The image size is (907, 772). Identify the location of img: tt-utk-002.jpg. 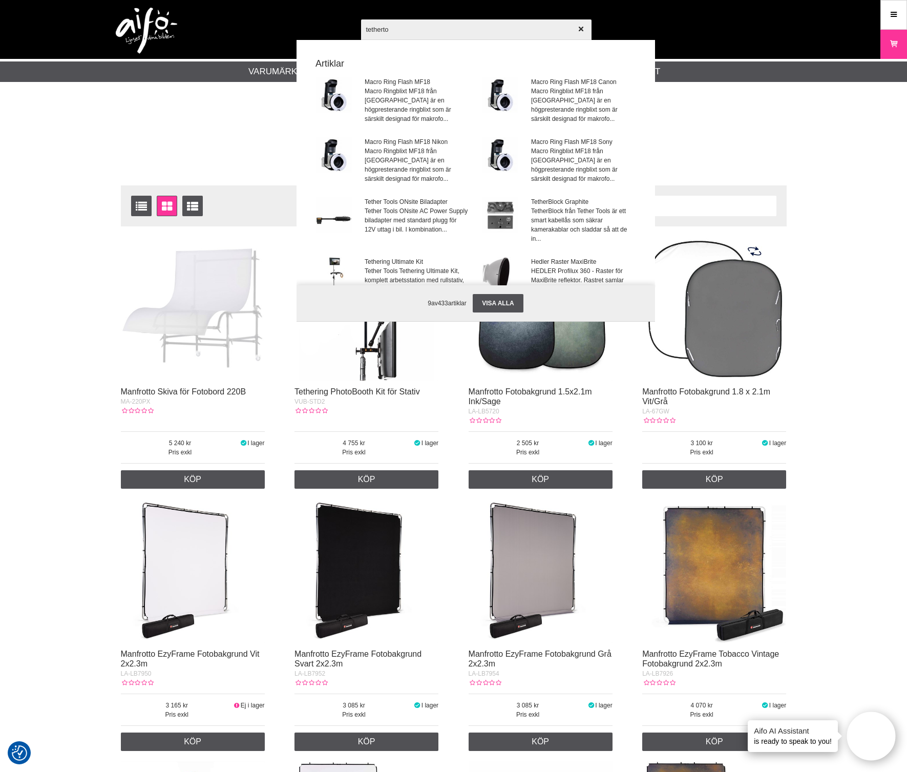
(334, 275).